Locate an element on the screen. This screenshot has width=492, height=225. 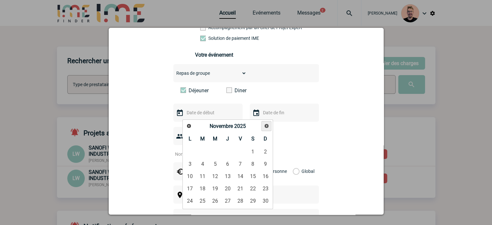
a: 12 is located at coordinates (215, 176).